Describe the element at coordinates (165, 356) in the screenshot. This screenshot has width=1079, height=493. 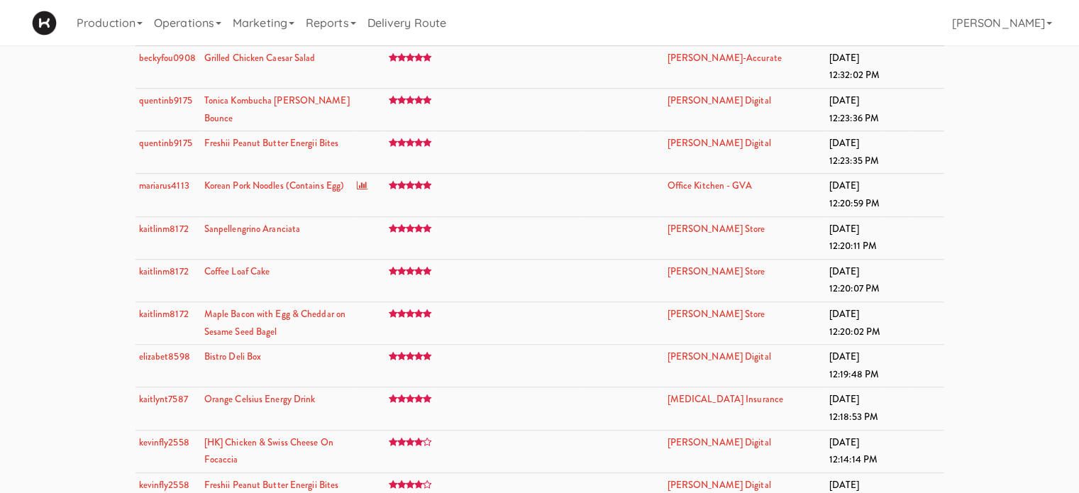
I see `a: elizabet8598` at that location.